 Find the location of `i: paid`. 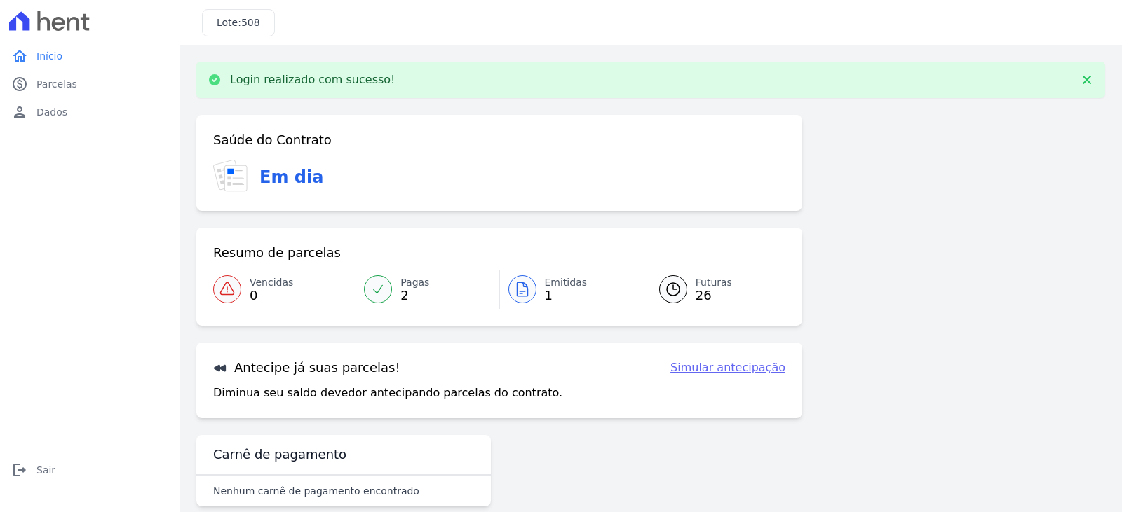

i: paid is located at coordinates (20, 84).